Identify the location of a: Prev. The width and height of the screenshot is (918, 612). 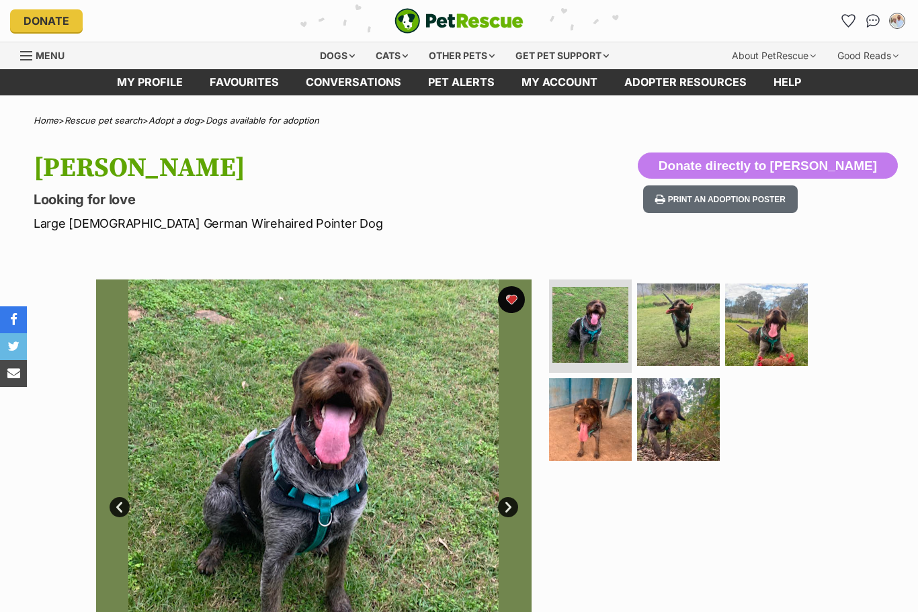
(120, 508).